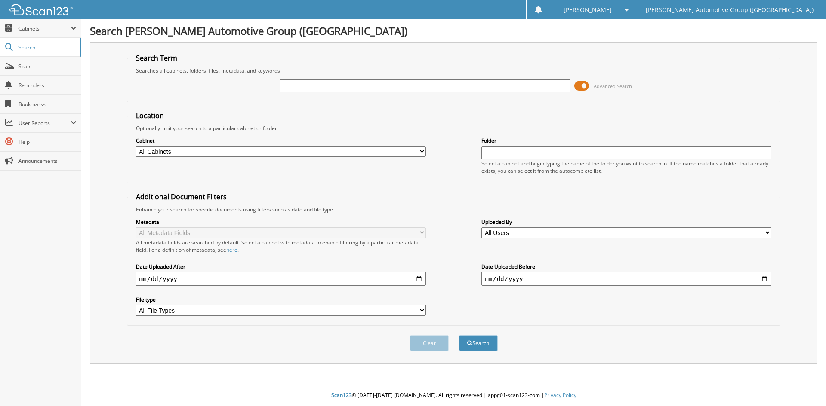  Describe the element at coordinates (478, 343) in the screenshot. I see `button: Search` at that location.